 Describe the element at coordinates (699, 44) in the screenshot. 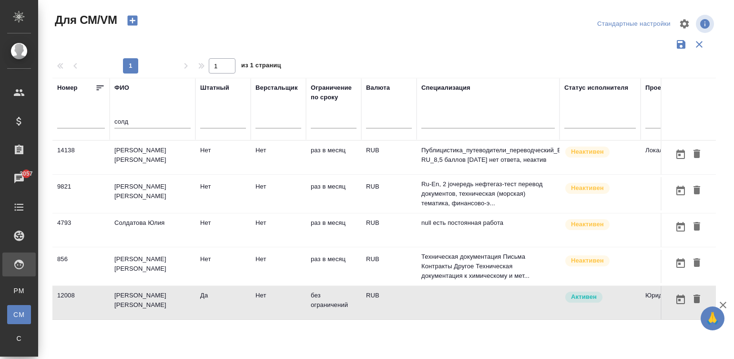

I see `button: Сбросить фильтры` at that location.